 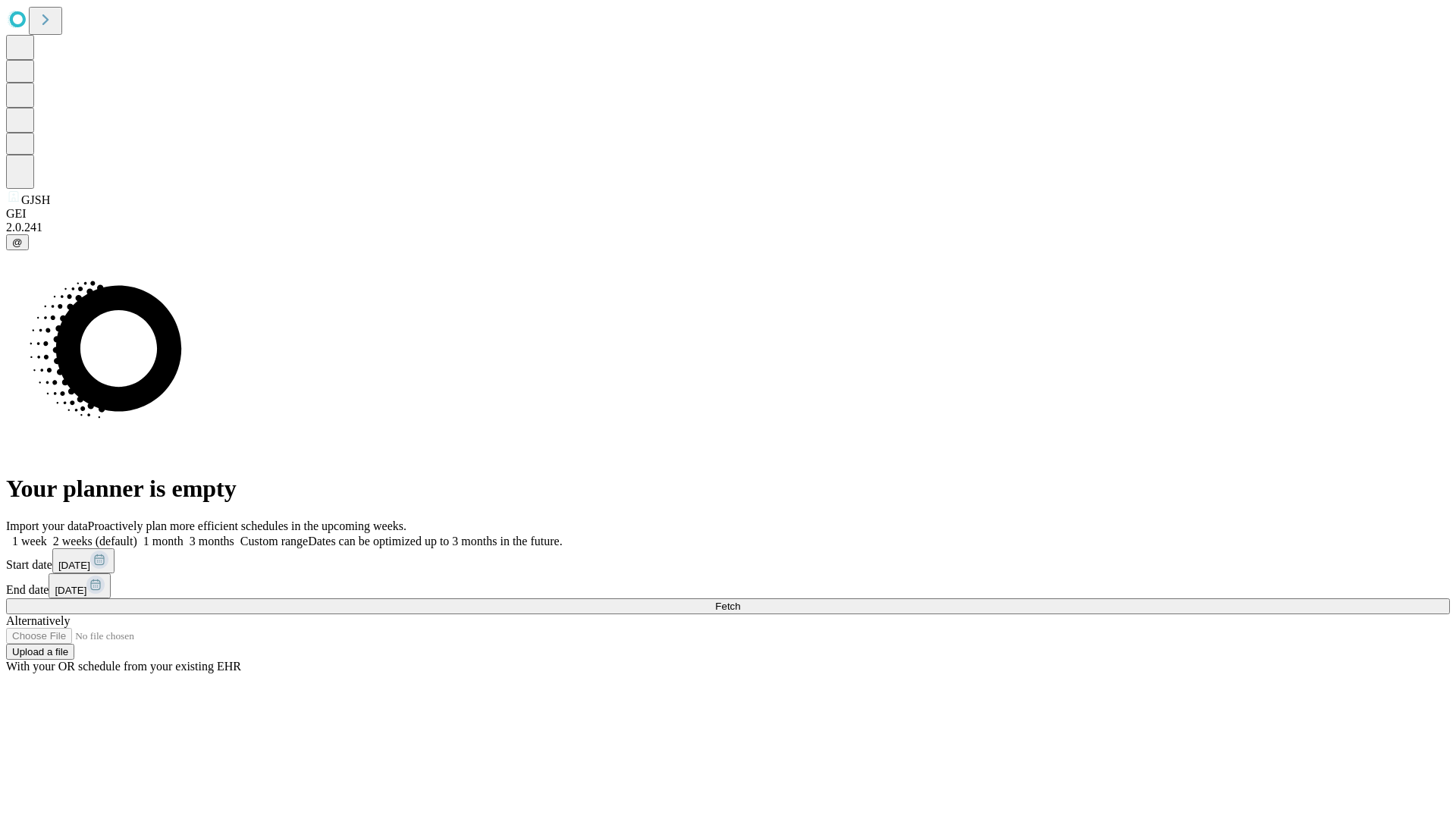 What do you see at coordinates (247, 526) in the screenshot?
I see `span: Proactively plan more efficient schedules in the upcoming weeks.` at bounding box center [247, 526].